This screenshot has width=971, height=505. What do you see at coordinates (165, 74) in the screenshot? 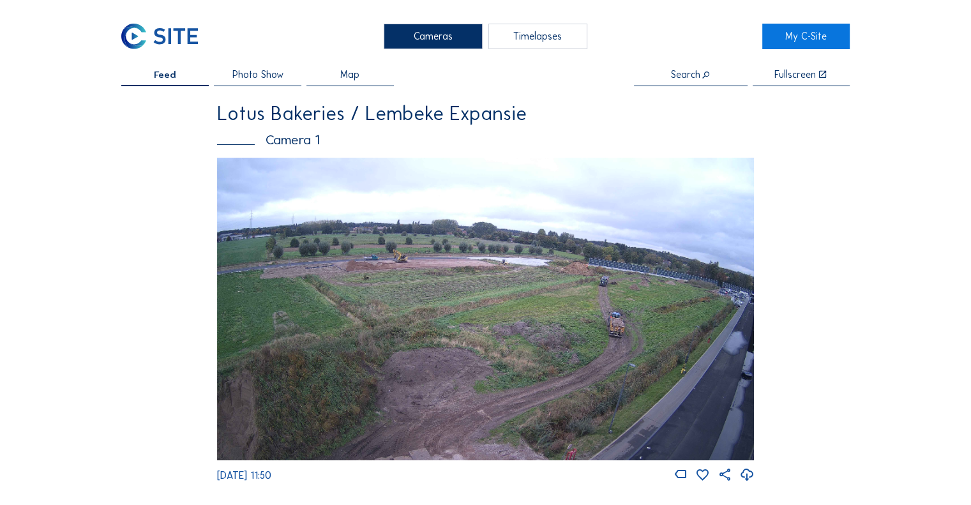
I see `span: Feed` at bounding box center [165, 74].